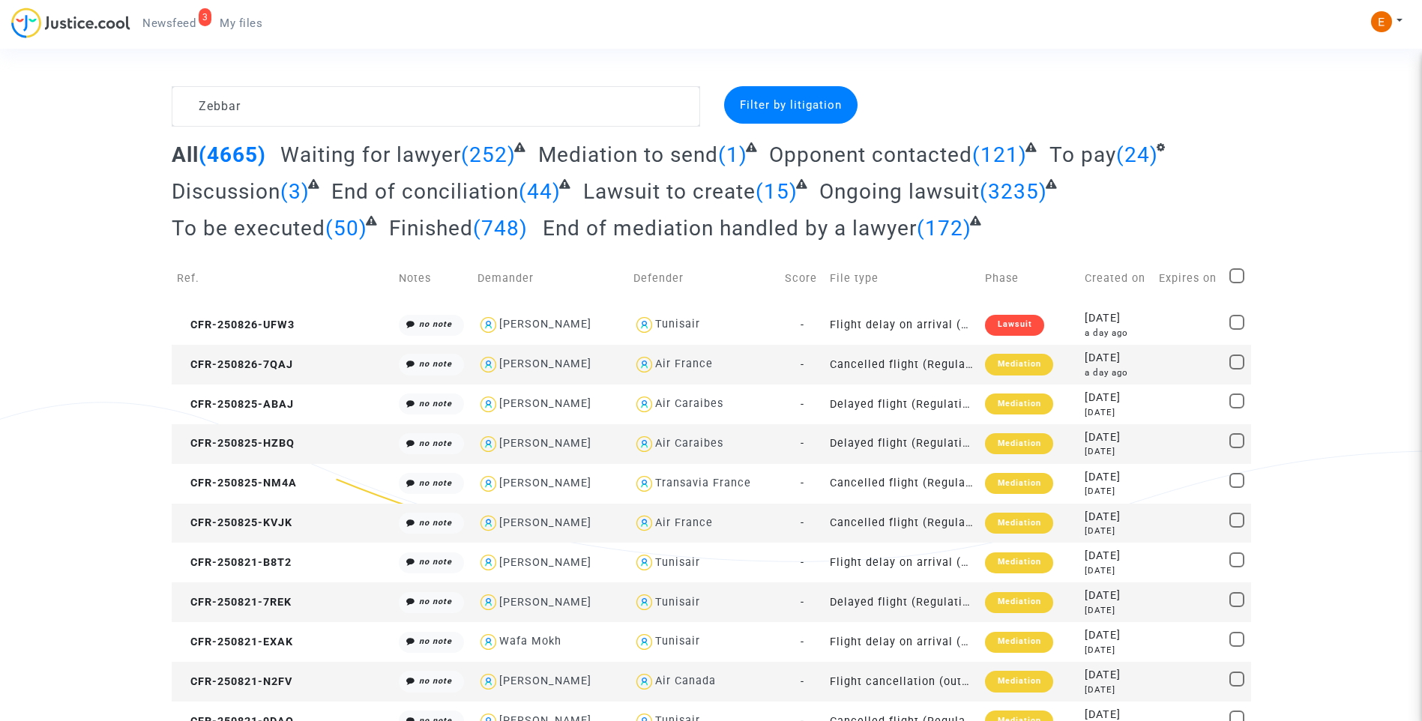 This screenshot has height=721, width=1422. I want to click on span: CFR-250825-NM4A, so click(237, 483).